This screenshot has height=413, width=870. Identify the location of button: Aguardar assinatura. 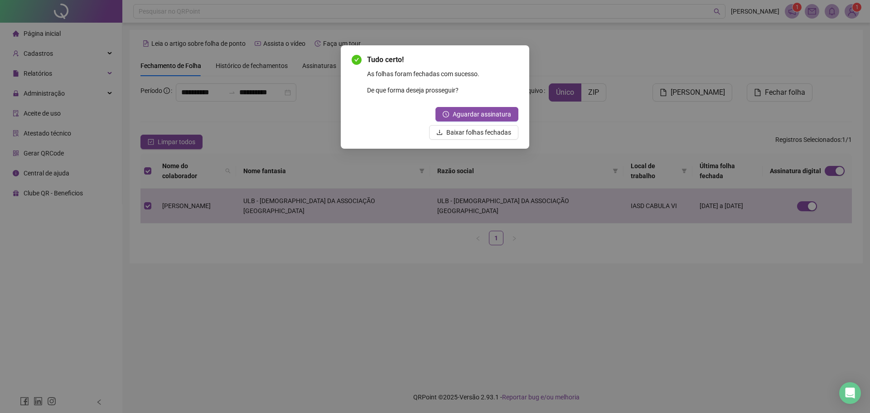
(476, 114).